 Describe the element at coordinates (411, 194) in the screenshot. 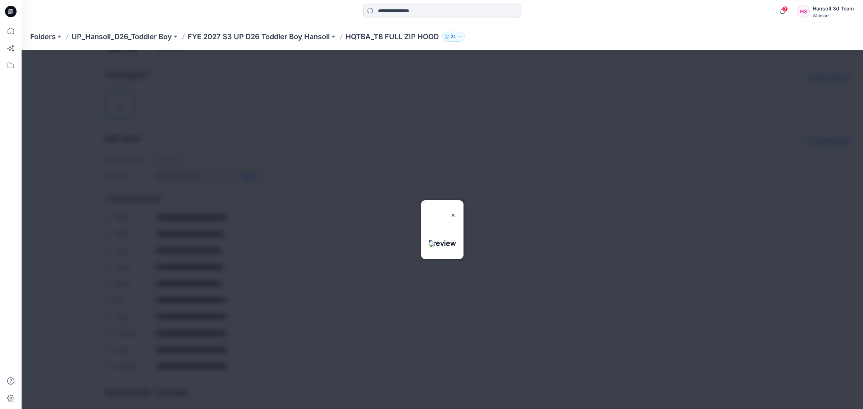

I see `img: eyJhbGciOiJIUzI1NiIsImtpZCI6IjAiLCJzbHQiOiJzZXMiLCJ0eXAiOiJKV1QifQ.eyJkYXRhIjp7InR5cGUiOiJzdG9yYW...` at that location.